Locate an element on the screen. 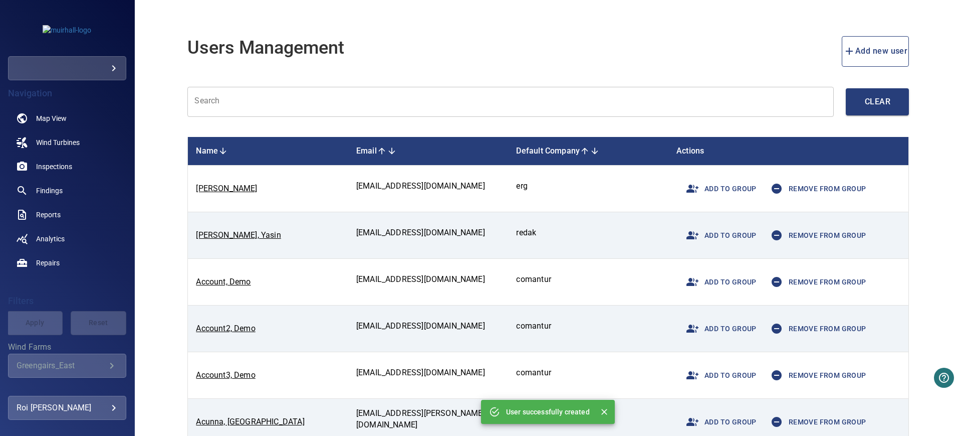 The width and height of the screenshot is (962, 436). div: Email is located at coordinates (429, 151).